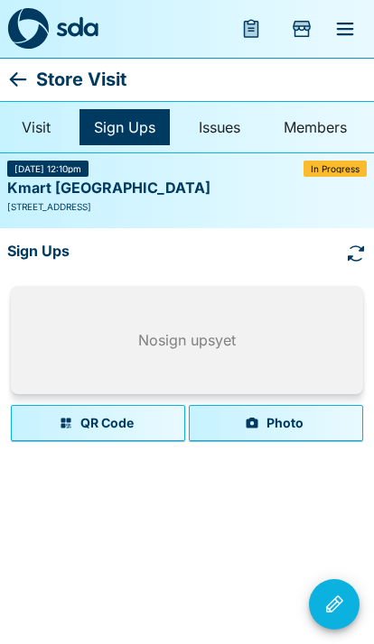  What do you see at coordinates (219, 127) in the screenshot?
I see `a: Issues` at bounding box center [219, 127].